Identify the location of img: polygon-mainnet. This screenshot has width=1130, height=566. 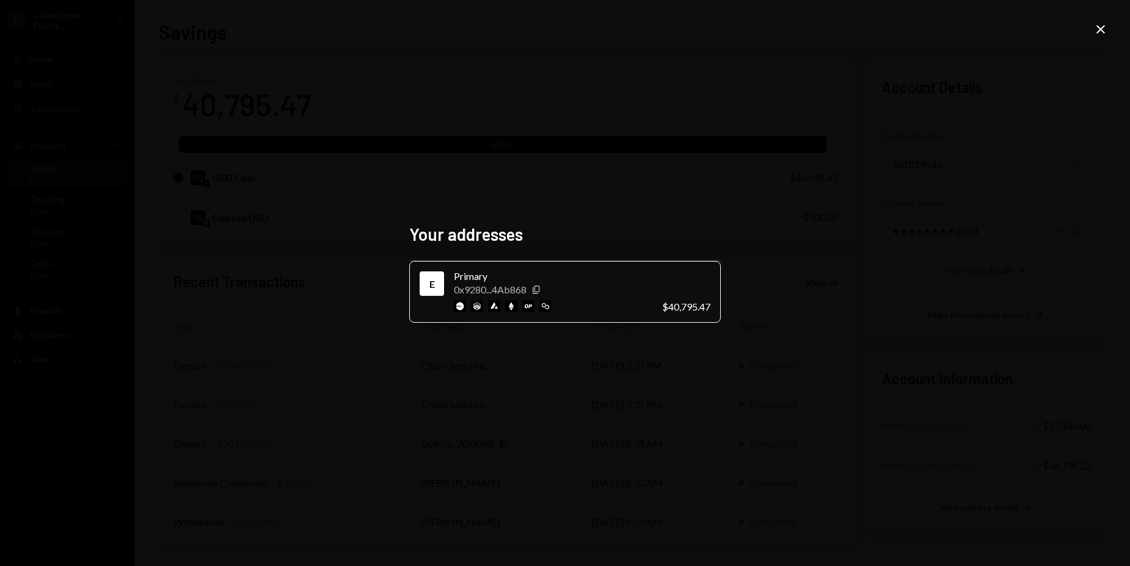
(545, 306).